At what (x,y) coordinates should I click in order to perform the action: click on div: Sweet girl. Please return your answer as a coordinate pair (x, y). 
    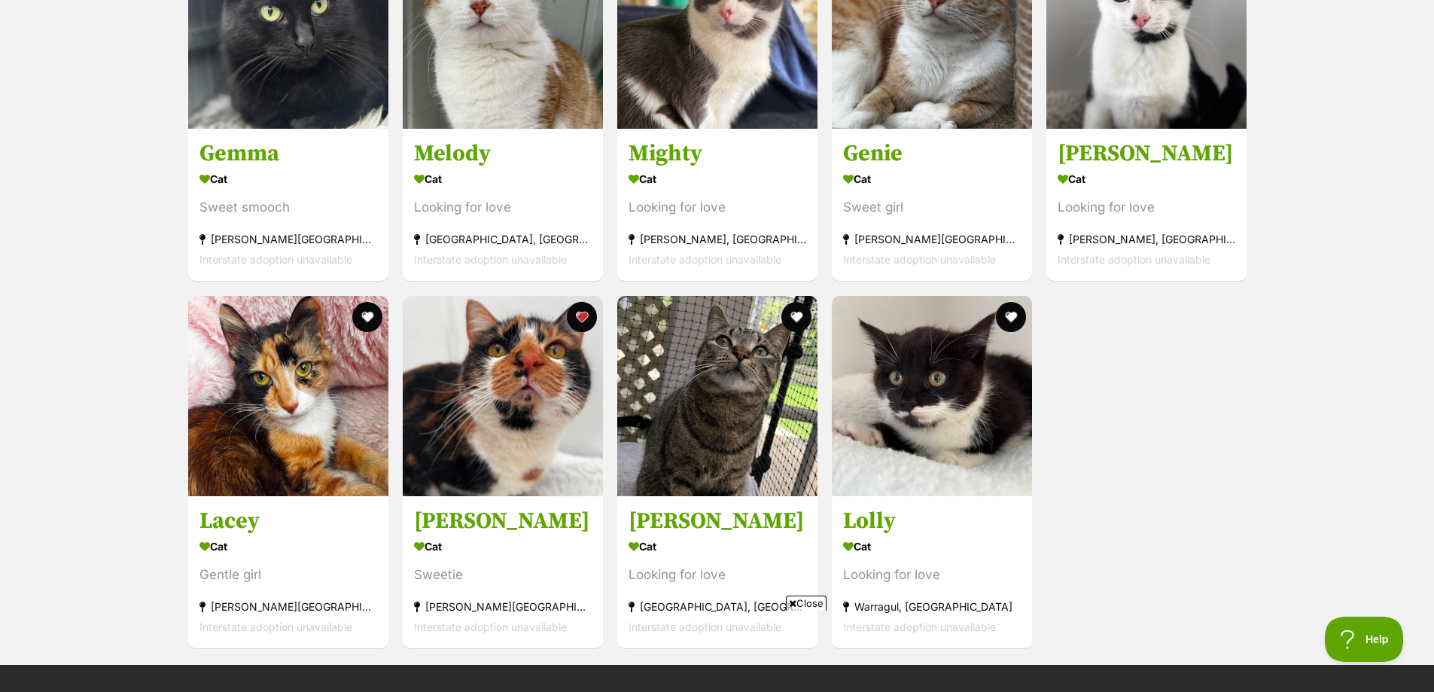
    Looking at the image, I should click on (932, 208).